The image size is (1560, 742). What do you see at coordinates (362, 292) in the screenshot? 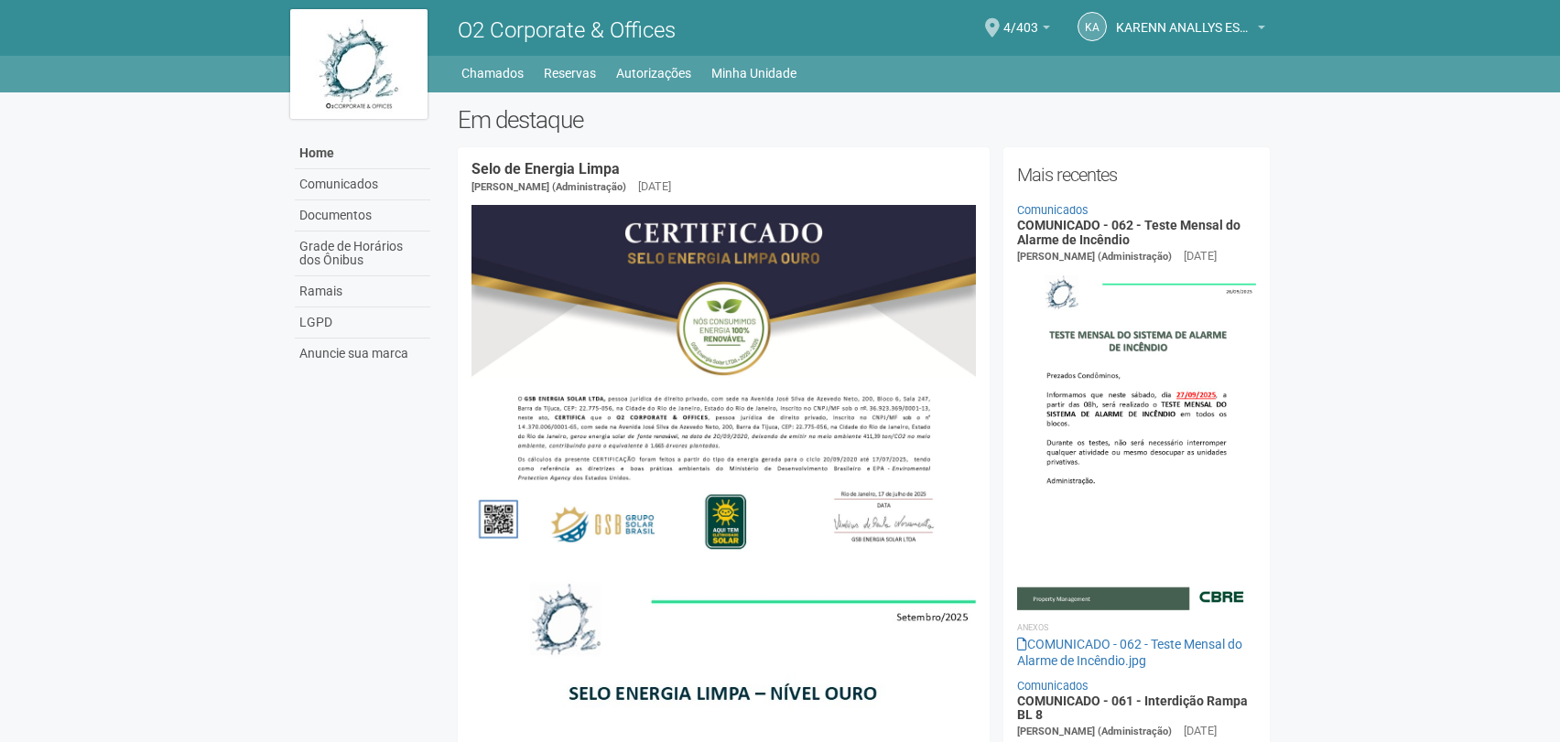
I see `a: Ramais` at bounding box center [362, 292].